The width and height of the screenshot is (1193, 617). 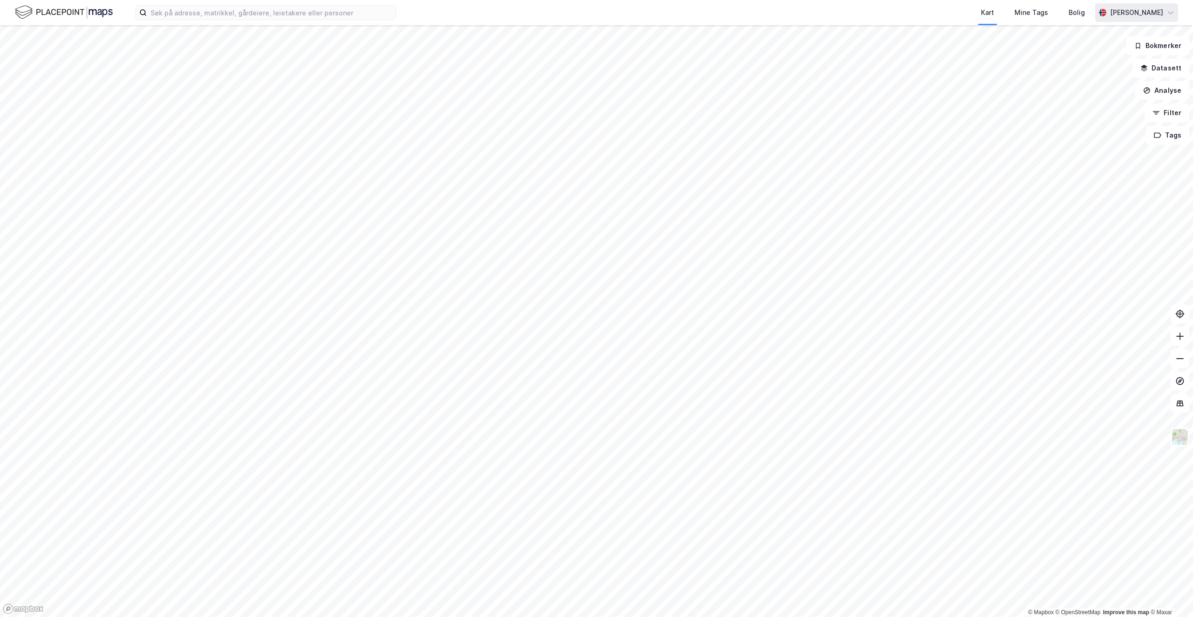 I want to click on div: Bolig, so click(x=1077, y=13).